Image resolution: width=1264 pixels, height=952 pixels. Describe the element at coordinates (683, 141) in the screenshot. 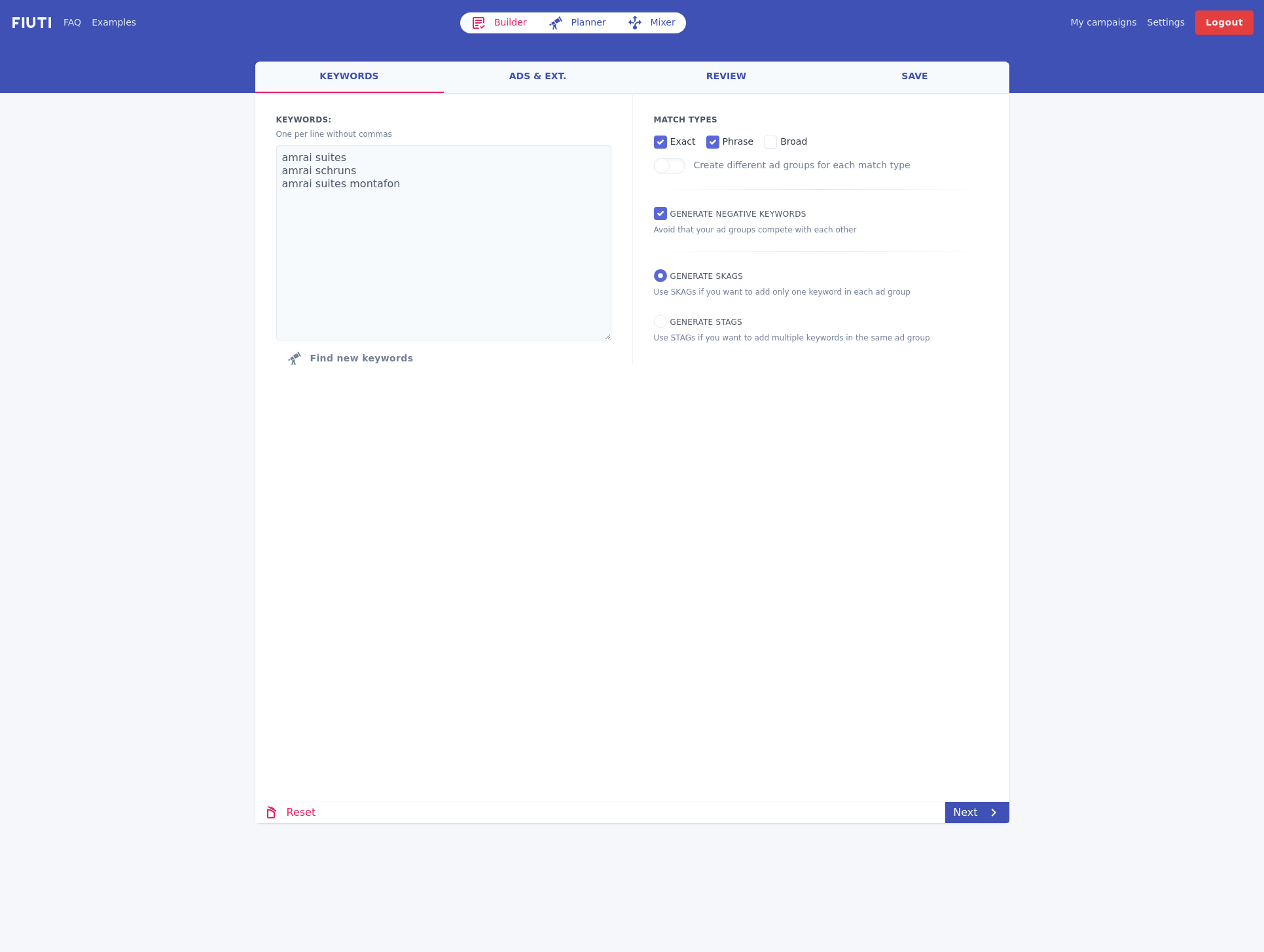

I see `span: exact` at that location.